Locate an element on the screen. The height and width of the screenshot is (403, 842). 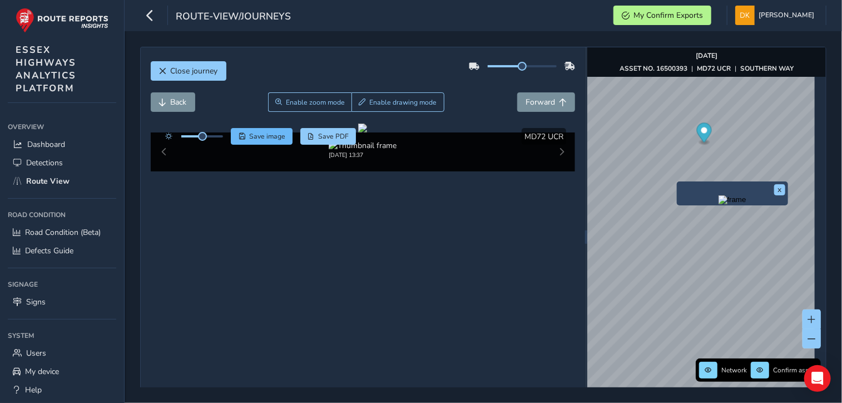
span: Signs is located at coordinates (36, 301).